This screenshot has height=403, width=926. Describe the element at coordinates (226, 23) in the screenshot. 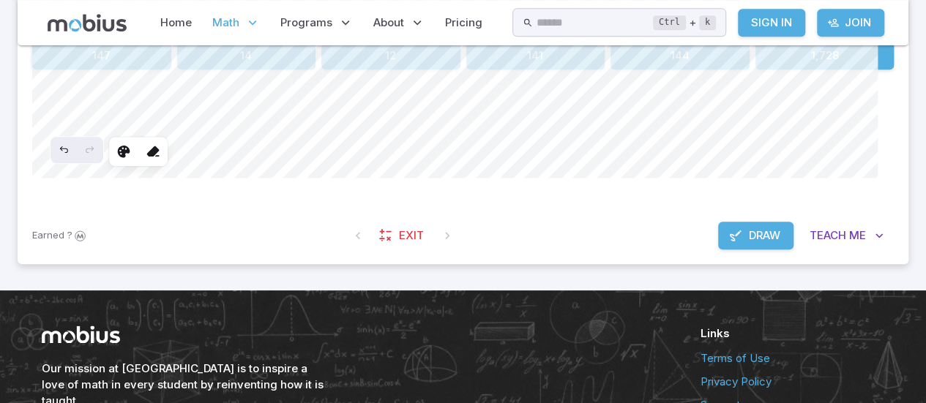

I see `span: Math` at that location.